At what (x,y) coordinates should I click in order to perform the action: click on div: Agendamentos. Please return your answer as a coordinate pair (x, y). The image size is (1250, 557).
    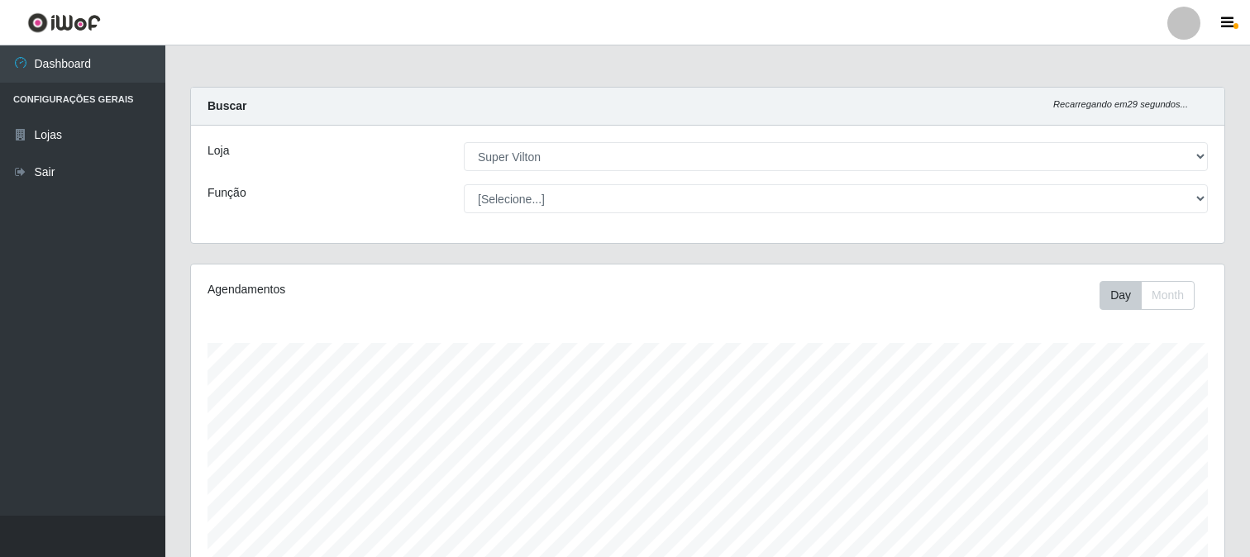
    Looking at the image, I should click on (408, 289).